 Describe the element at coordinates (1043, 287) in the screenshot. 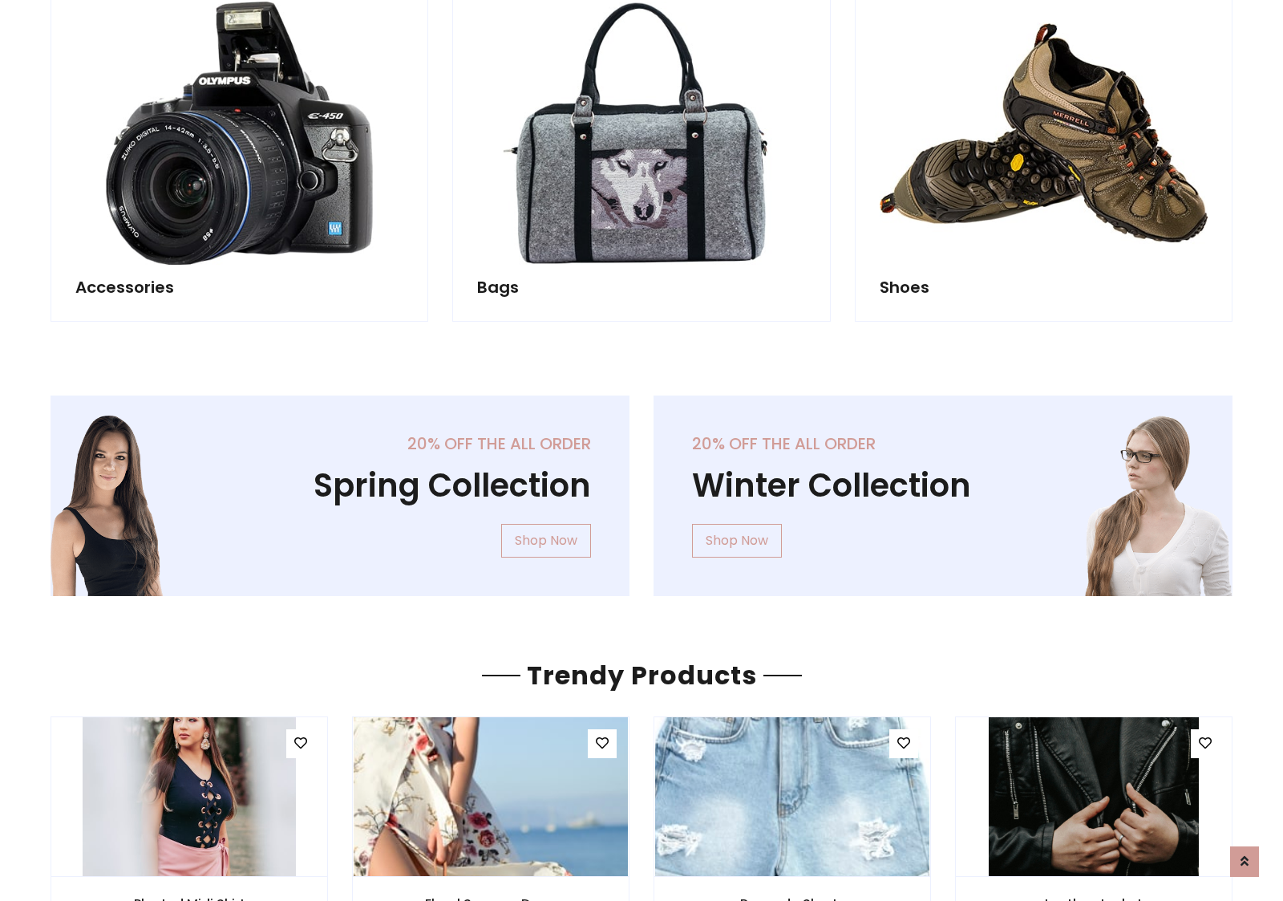

I see `h5: Shoes` at that location.